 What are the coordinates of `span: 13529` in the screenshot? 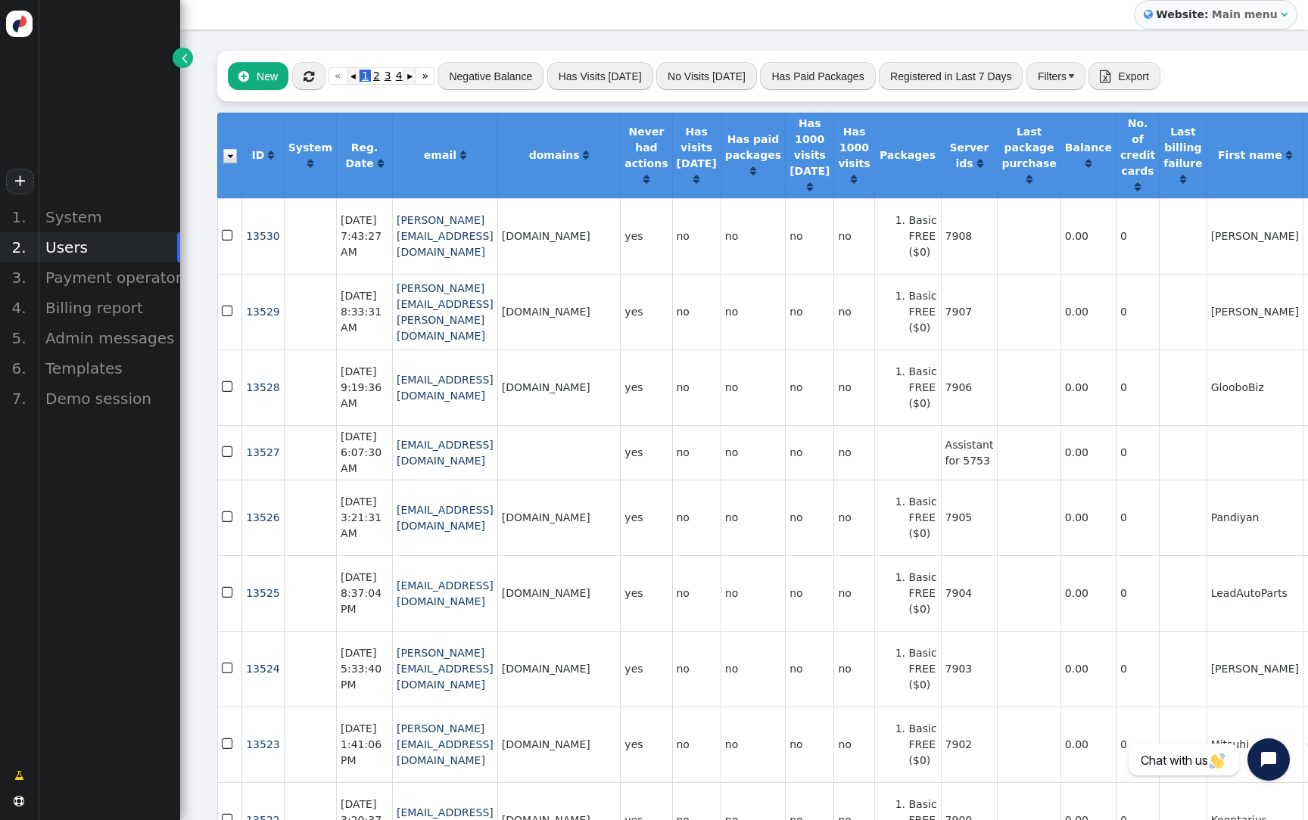 It's located at (263, 312).